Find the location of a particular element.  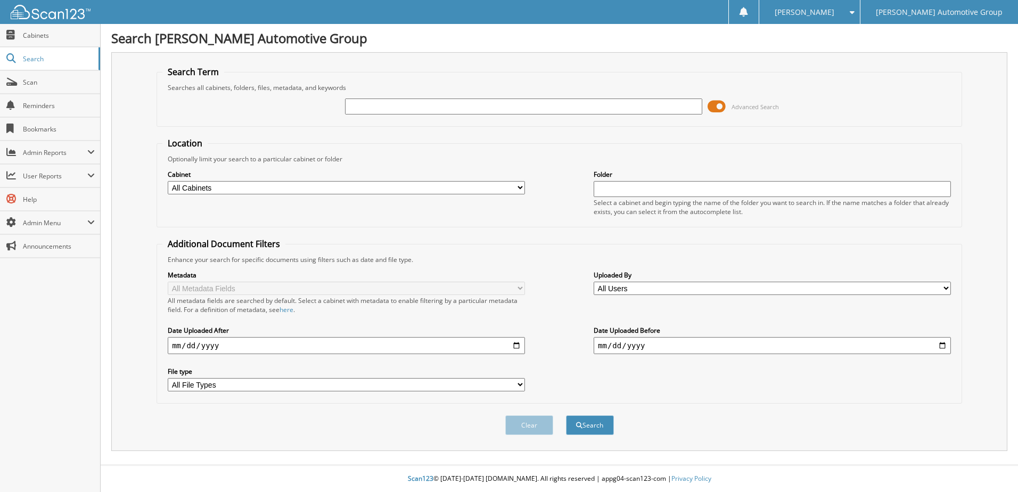

label: Folder is located at coordinates (772, 174).